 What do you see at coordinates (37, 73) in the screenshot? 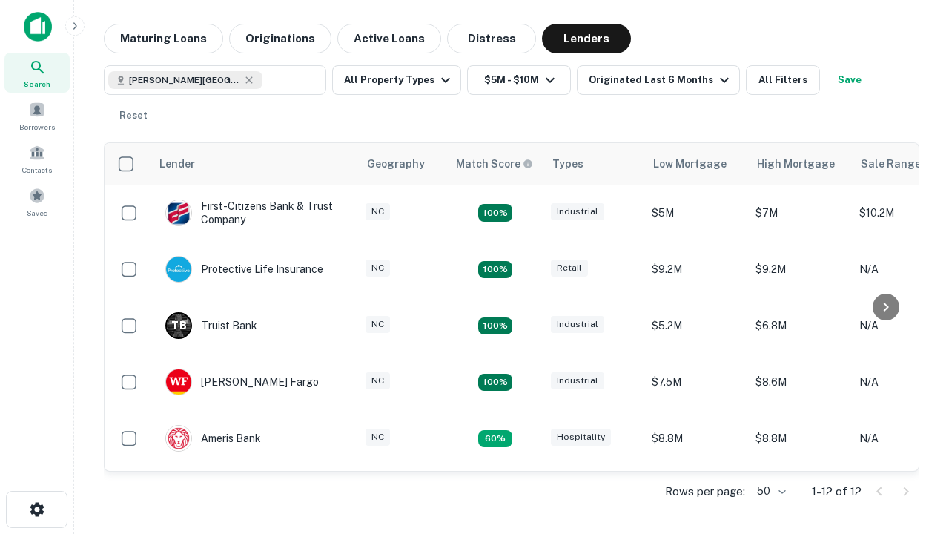
I see `div: Search` at bounding box center [37, 73].